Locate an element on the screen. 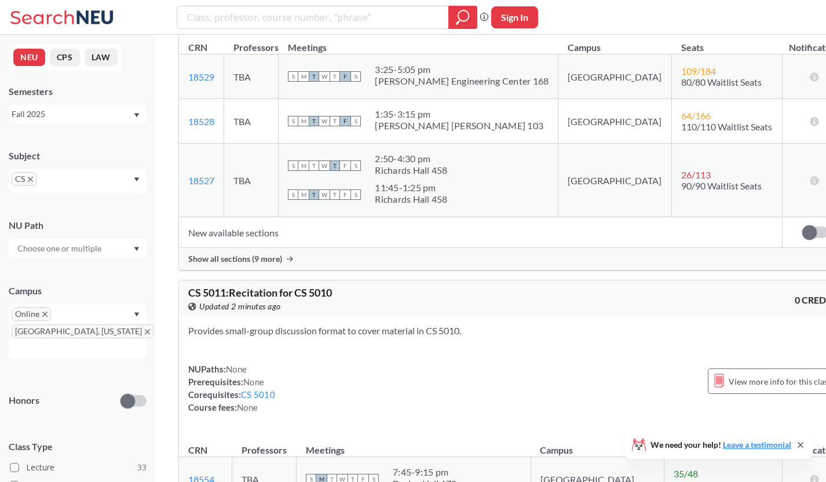  span: 26 / 113 is located at coordinates (696, 174).